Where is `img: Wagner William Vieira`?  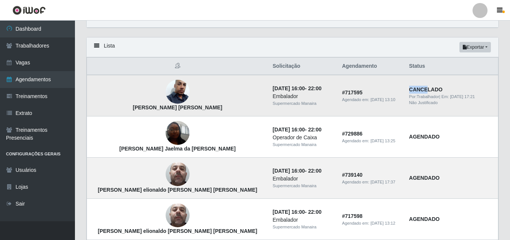 img: Wagner William Vieira is located at coordinates (177, 92).